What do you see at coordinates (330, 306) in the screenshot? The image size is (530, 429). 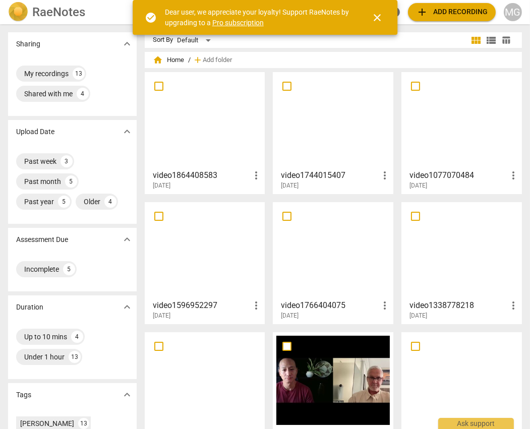 I see `h3: video1766404075` at bounding box center [330, 306].